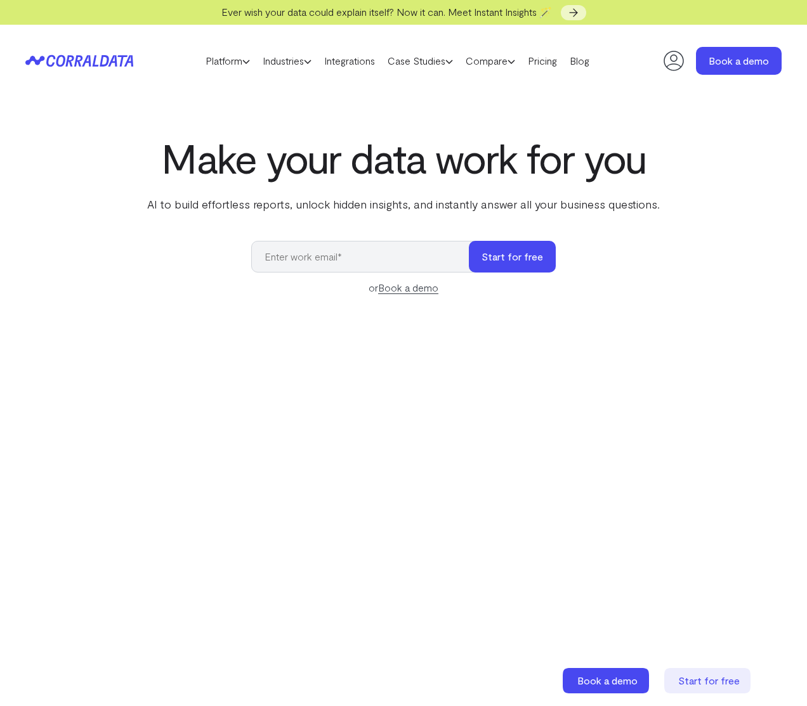 This screenshot has width=807, height=706. Describe the element at coordinates (512, 257) in the screenshot. I see `button: Start for free` at that location.